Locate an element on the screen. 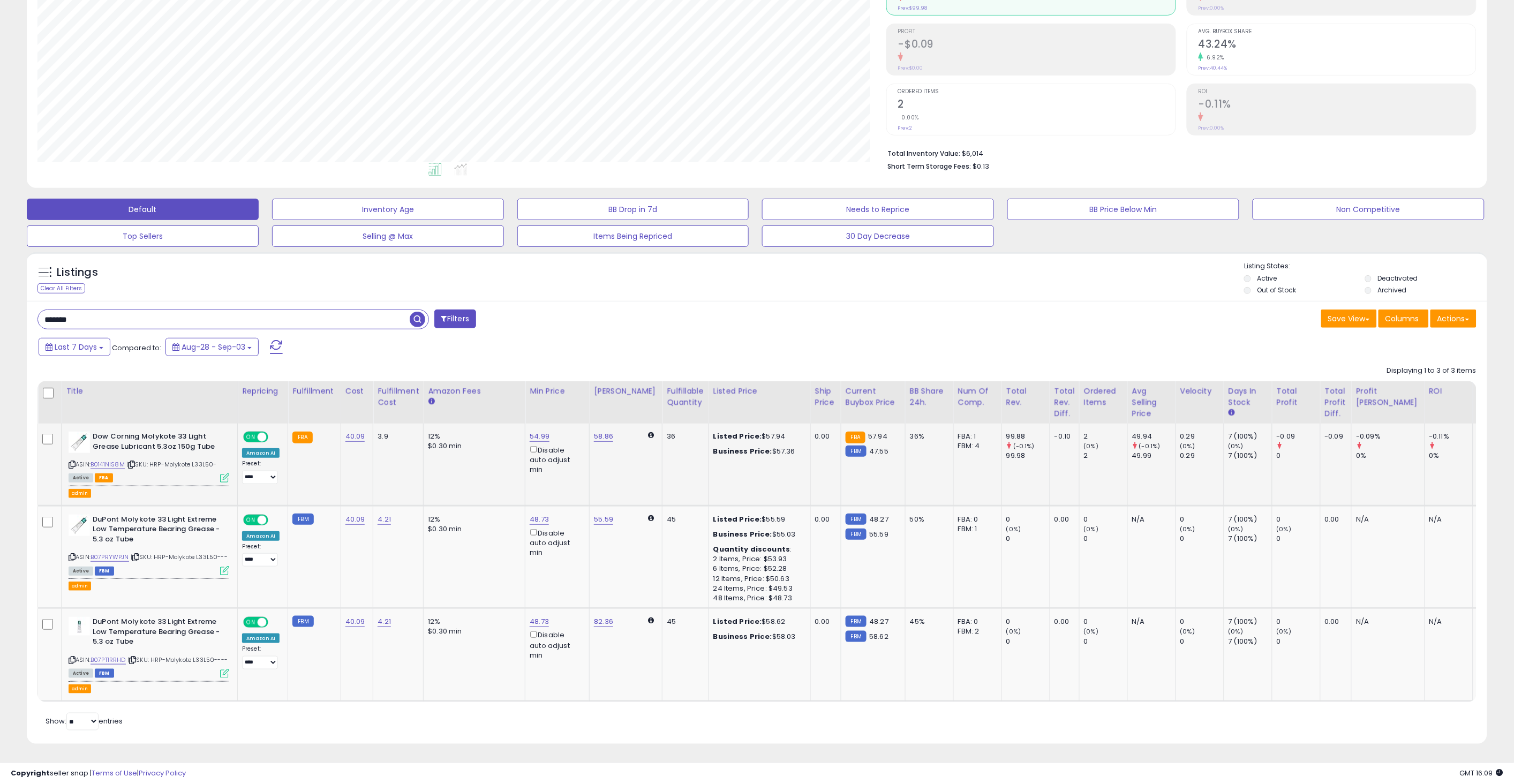 The width and height of the screenshot is (1514, 784). div: Cost is located at coordinates (357, 391).